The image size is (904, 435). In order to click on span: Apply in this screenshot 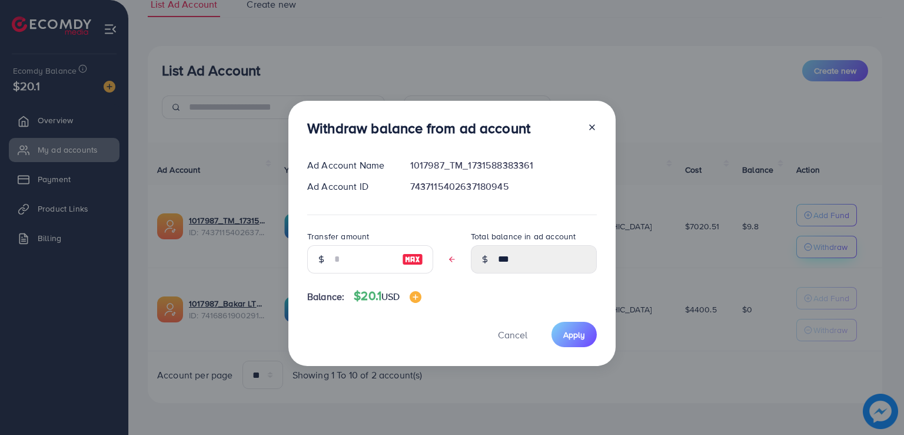, I will do `click(574, 334)`.